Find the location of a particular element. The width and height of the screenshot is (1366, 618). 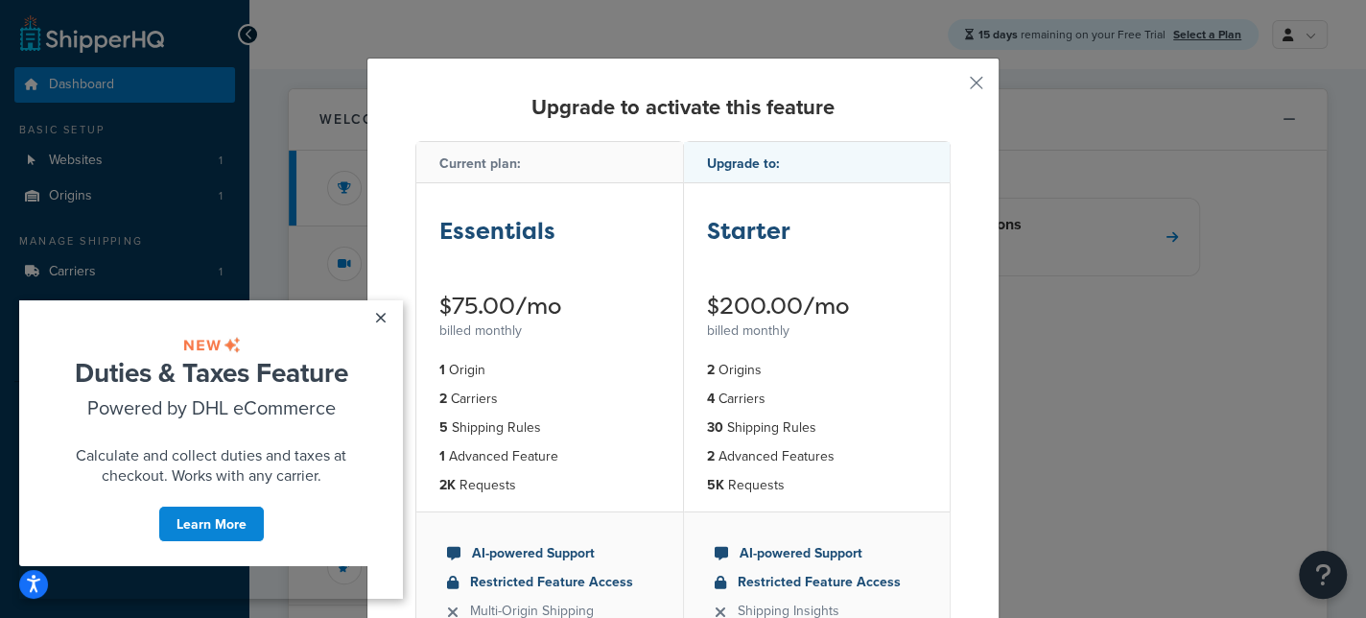

strong: Essentials is located at coordinates (497, 230).